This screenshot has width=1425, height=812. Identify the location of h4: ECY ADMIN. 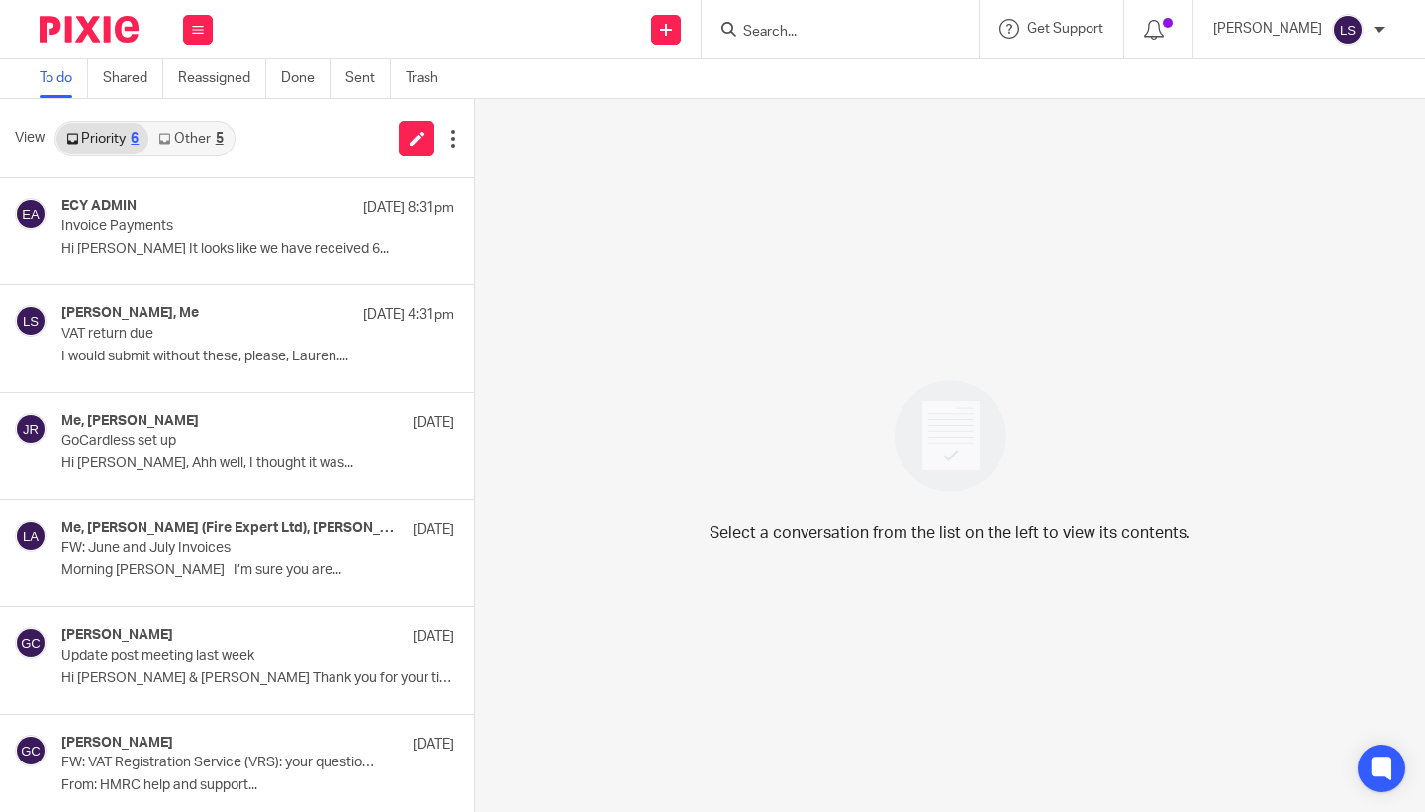
(99, 206).